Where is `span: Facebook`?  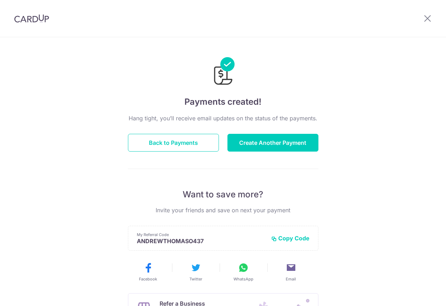
span: Facebook is located at coordinates (148, 279).